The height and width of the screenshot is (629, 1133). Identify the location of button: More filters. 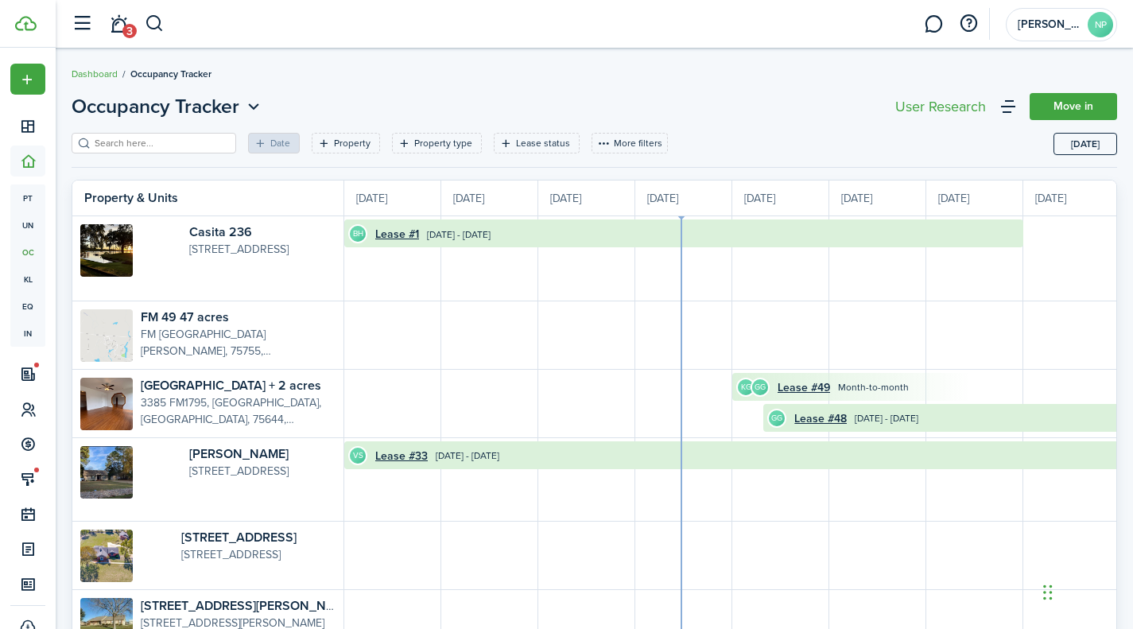
(630, 143).